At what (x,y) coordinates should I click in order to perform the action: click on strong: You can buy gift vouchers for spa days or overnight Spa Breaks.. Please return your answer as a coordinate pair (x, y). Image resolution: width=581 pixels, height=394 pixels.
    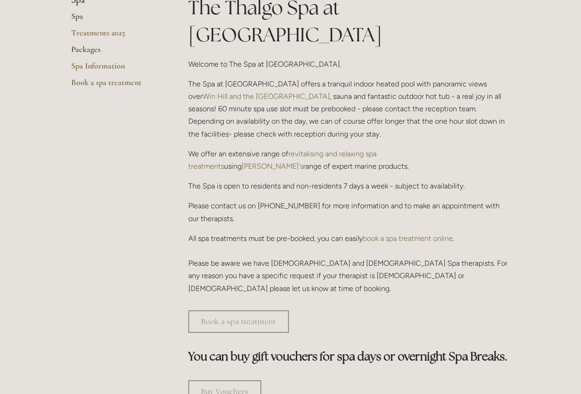
    Looking at the image, I should click on (348, 356).